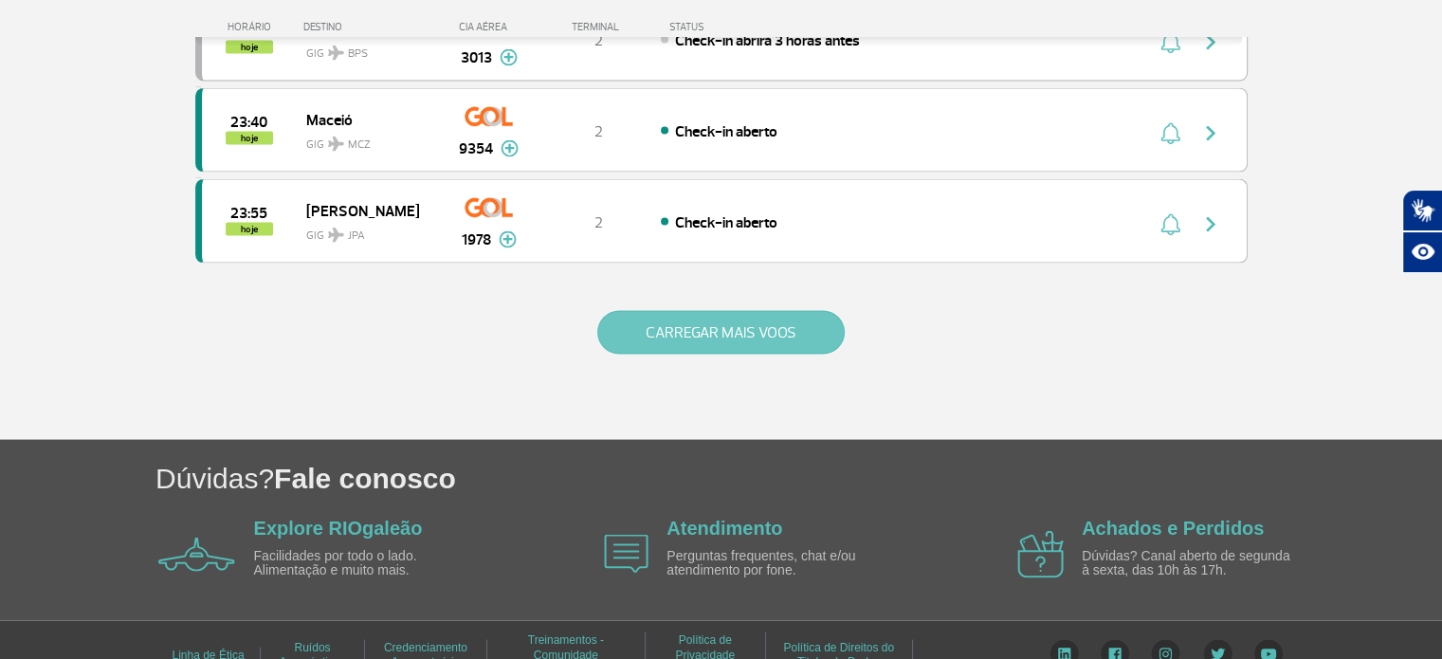 The width and height of the screenshot is (1442, 659). What do you see at coordinates (1191, 563) in the screenshot?
I see `p: Dúvidas? Canal aberto de segunda à sexta, das 10h às 17h.` at bounding box center [1191, 563].